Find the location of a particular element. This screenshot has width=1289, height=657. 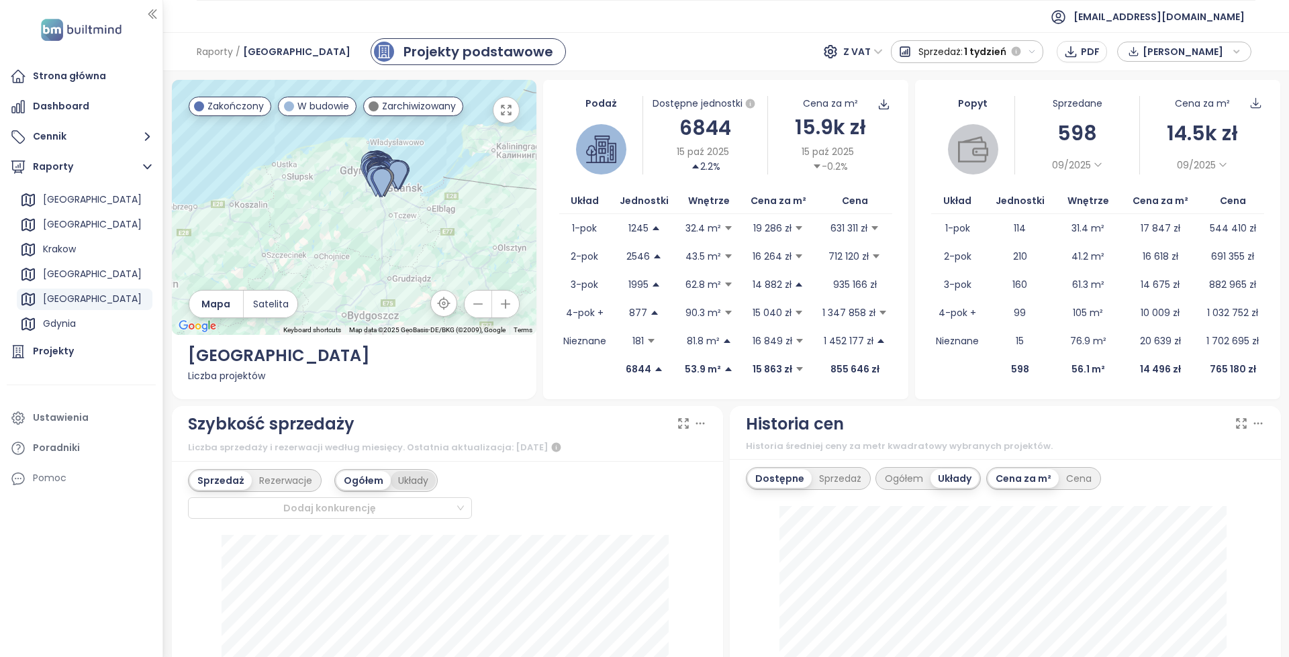

div: Dostępne is located at coordinates (780, 479).